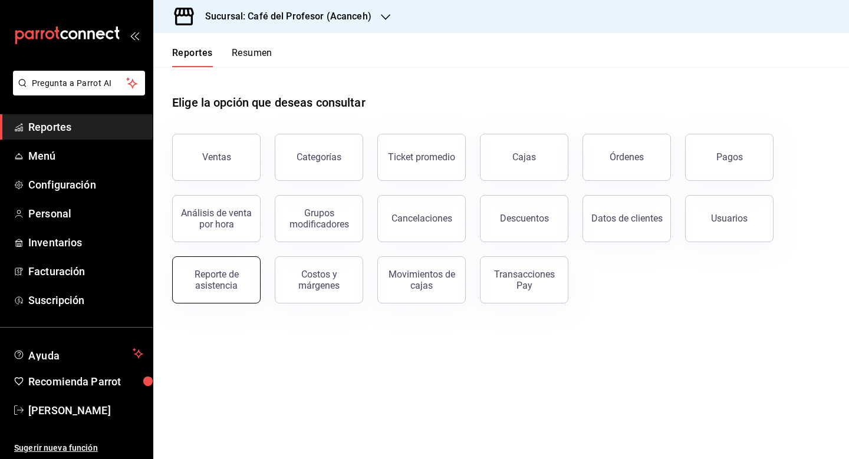  What do you see at coordinates (77, 91) in the screenshot?
I see `a: Pregunta a Parrot AI` at bounding box center [77, 91].